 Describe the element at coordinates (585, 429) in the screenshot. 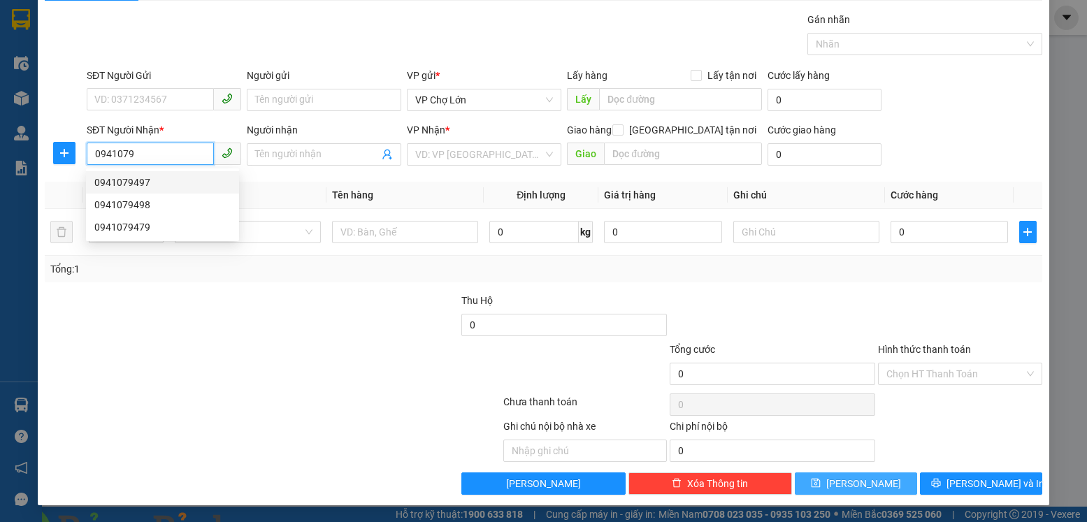

I see `div: Ghi chú nội bộ nhà xe` at that location.